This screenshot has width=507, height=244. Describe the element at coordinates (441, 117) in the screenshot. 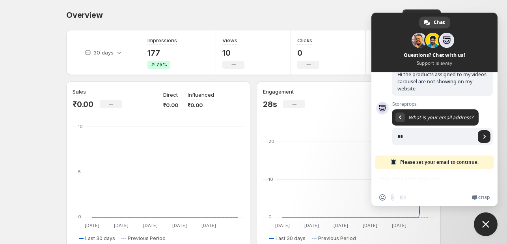

I see `span: What is your email address?` at that location.